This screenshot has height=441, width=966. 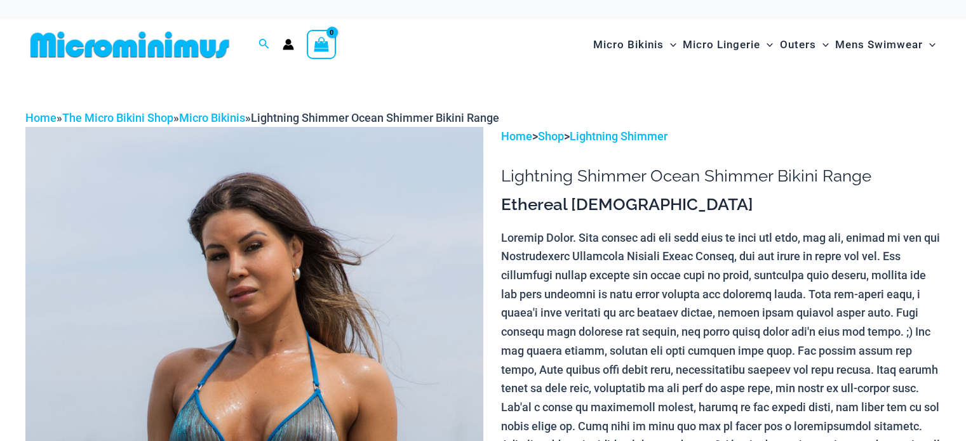 I want to click on a: View Shopping Cart, empty, so click(x=321, y=44).